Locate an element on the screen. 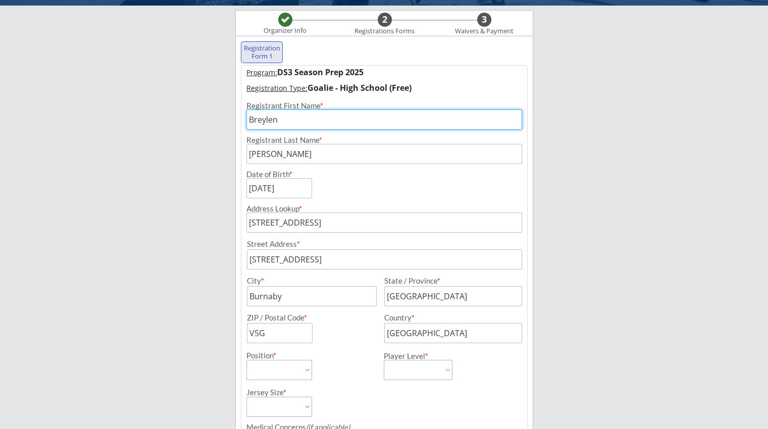 This screenshot has width=768, height=429. div: Player Level is located at coordinates (418, 356).